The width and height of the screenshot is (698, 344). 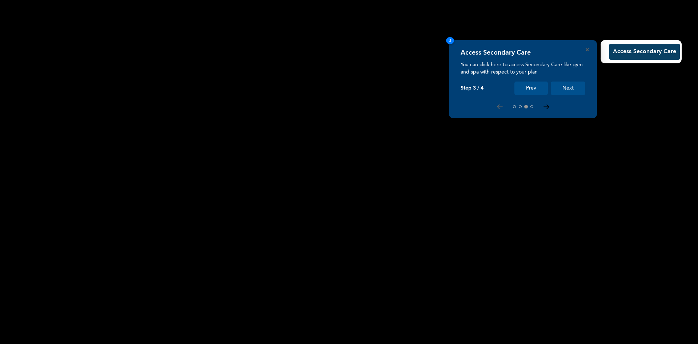 I want to click on button: Close, so click(x=587, y=49).